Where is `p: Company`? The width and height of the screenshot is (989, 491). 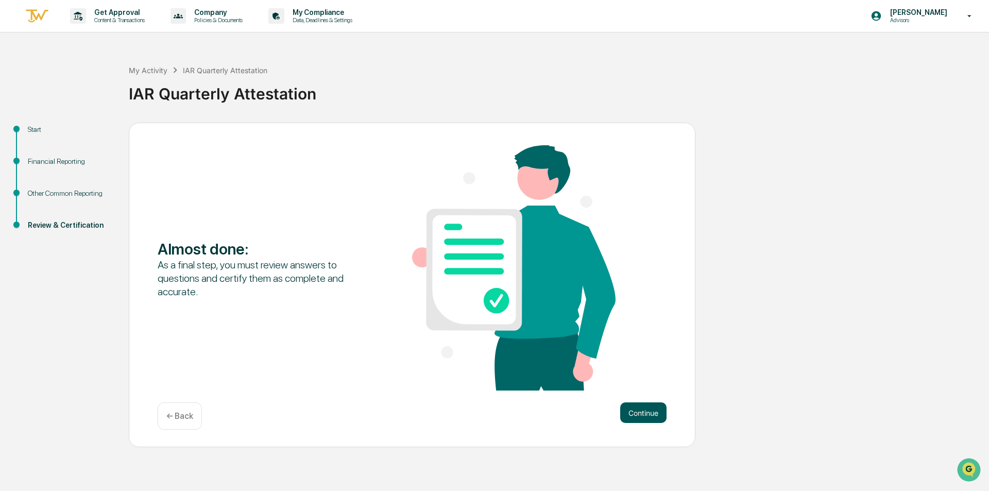
p: Company is located at coordinates (217, 12).